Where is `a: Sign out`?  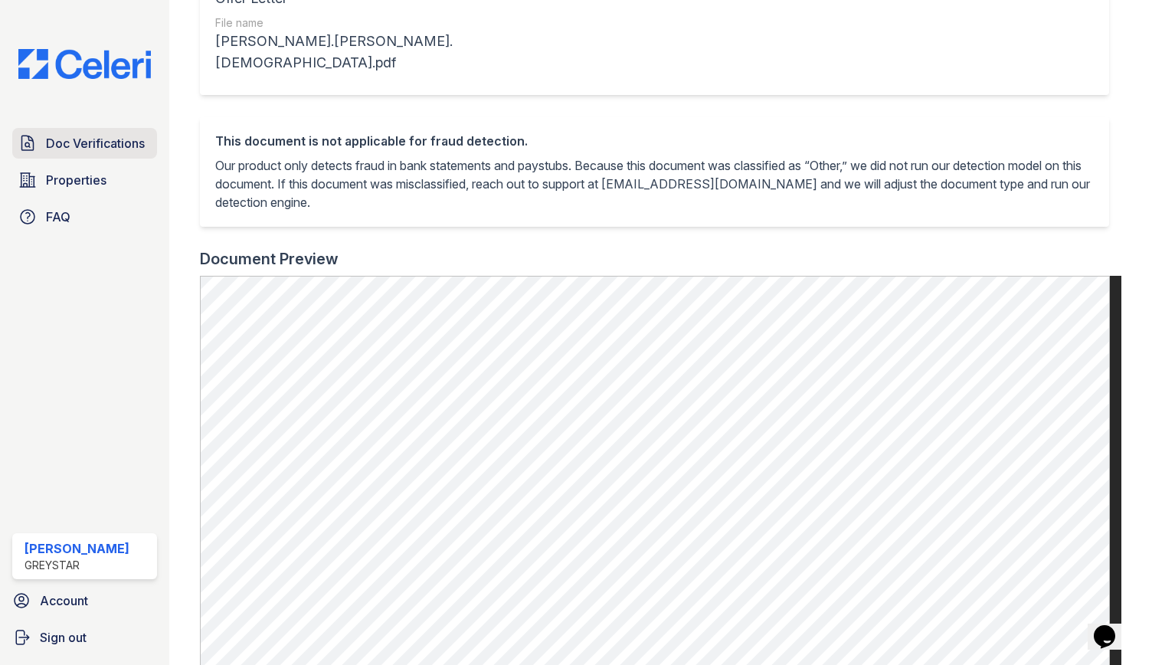
a: Sign out is located at coordinates (84, 637).